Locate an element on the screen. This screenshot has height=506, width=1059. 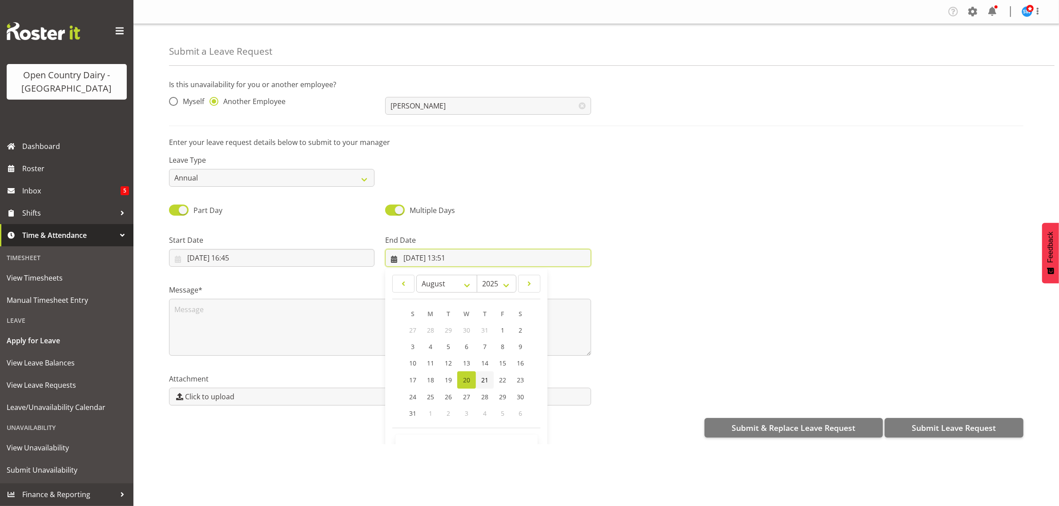
a: 23 is located at coordinates (520, 380).